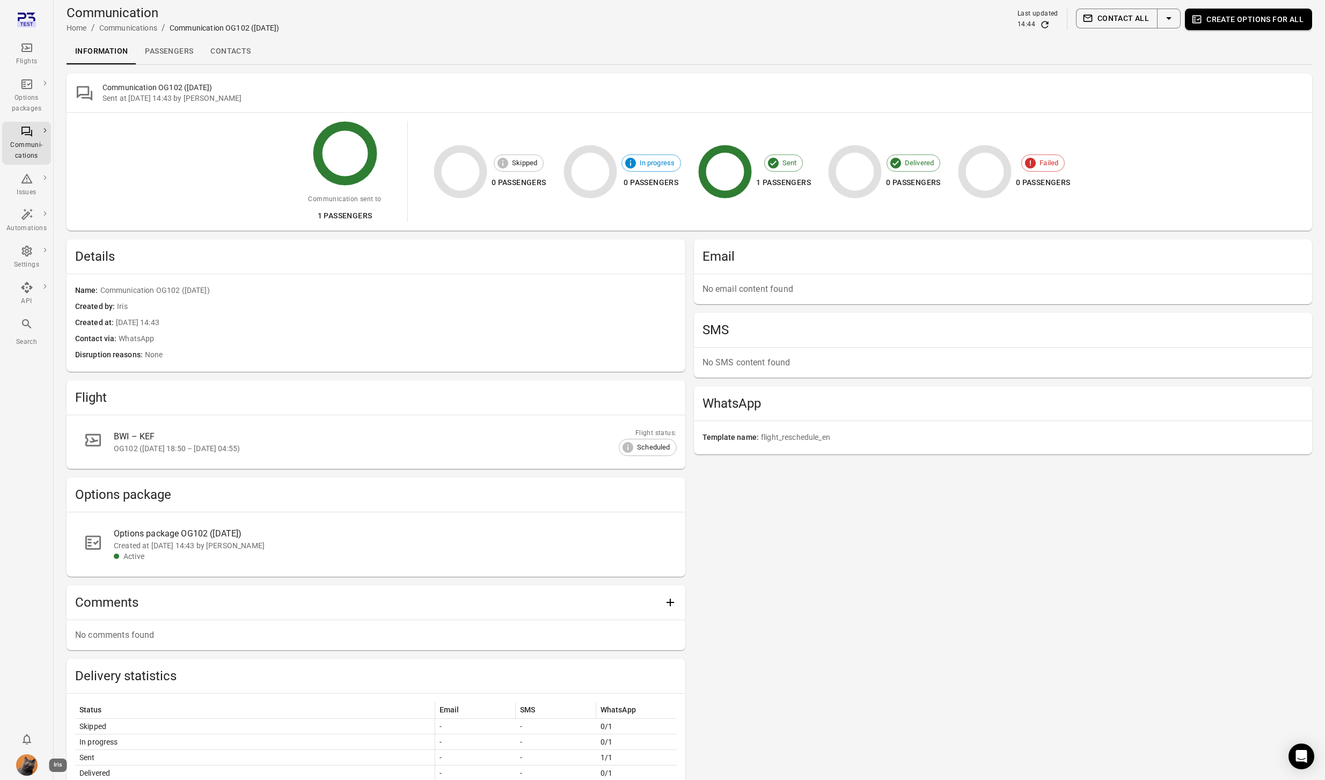  I want to click on span: WhatsApp, so click(397, 339).